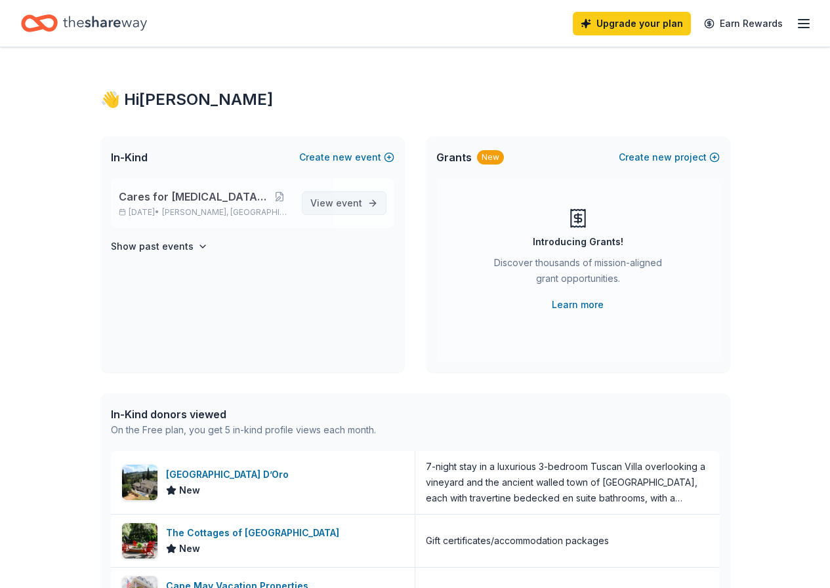 This screenshot has width=830, height=588. I want to click on div: In-Kind donors viewed, so click(243, 414).